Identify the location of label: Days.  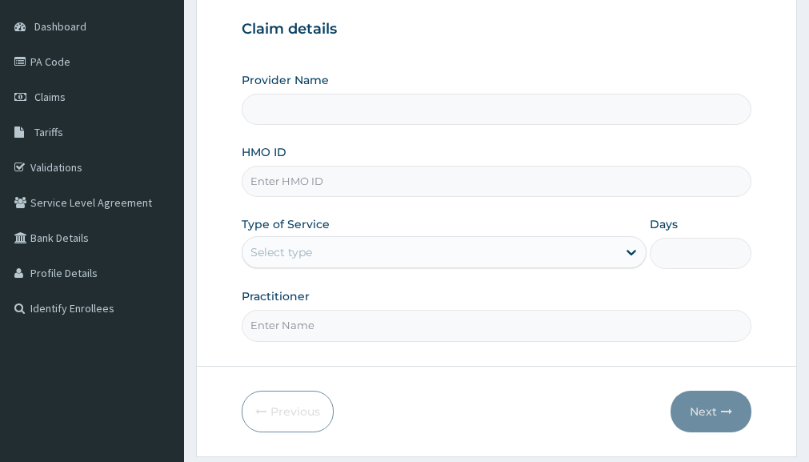
(664, 224).